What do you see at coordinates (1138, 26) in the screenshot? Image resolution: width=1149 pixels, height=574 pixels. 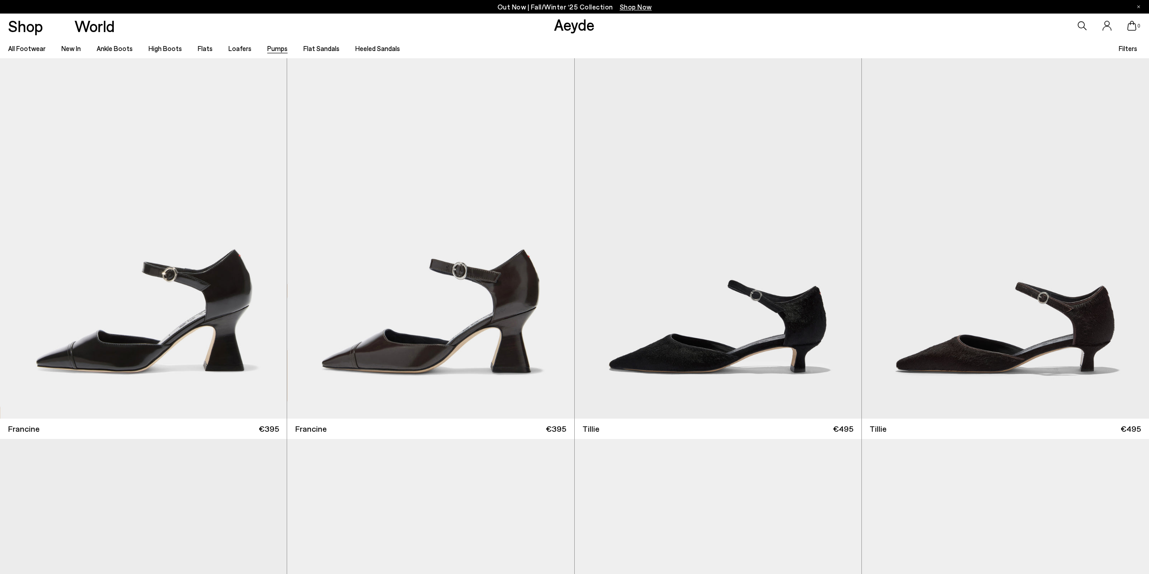 I see `span: 0` at bounding box center [1138, 26].